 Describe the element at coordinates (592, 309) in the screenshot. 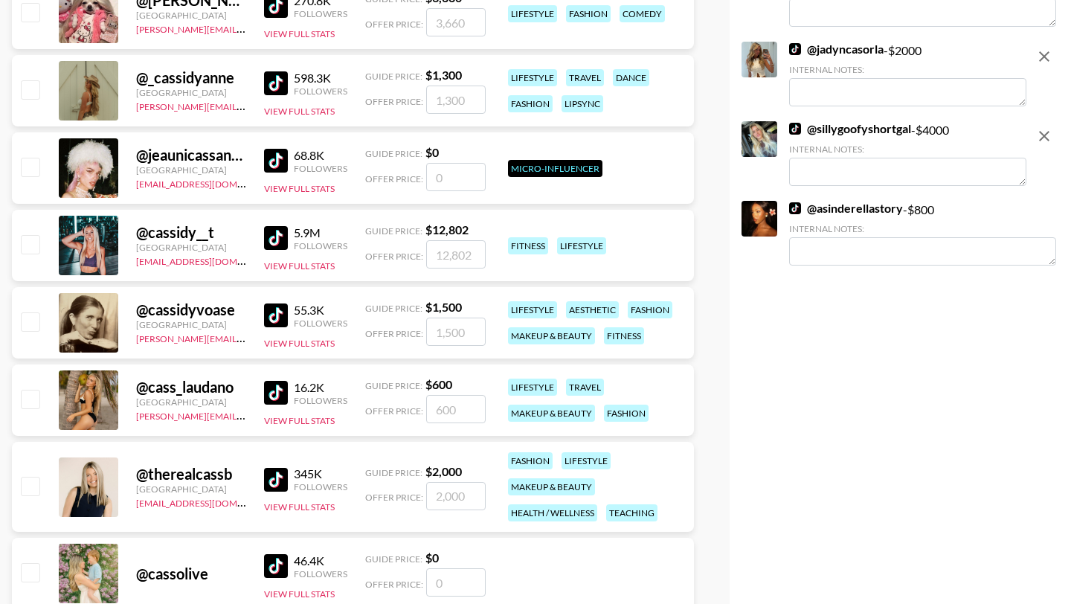

I see `div: aesthetic` at that location.